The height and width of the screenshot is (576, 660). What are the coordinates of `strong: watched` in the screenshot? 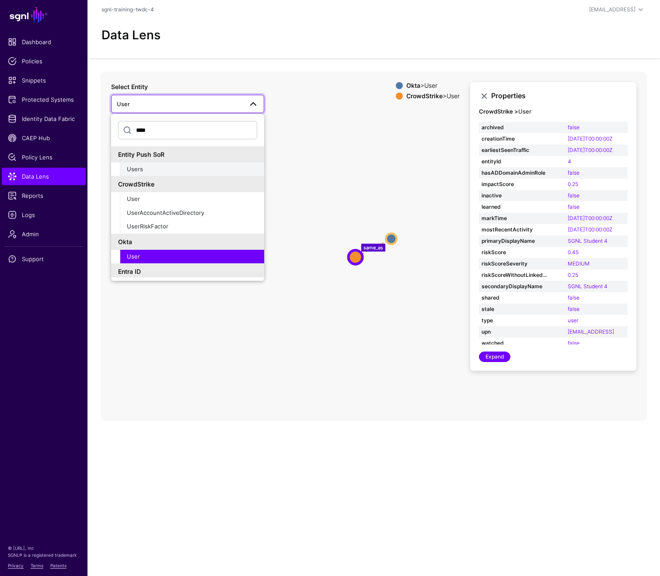 It's located at (514, 344).